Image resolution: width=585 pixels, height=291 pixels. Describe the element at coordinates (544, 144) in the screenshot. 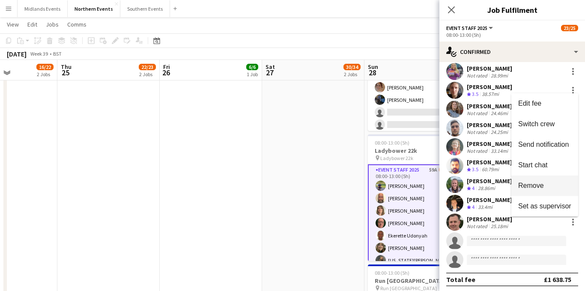

I see `span: Send notification` at that location.